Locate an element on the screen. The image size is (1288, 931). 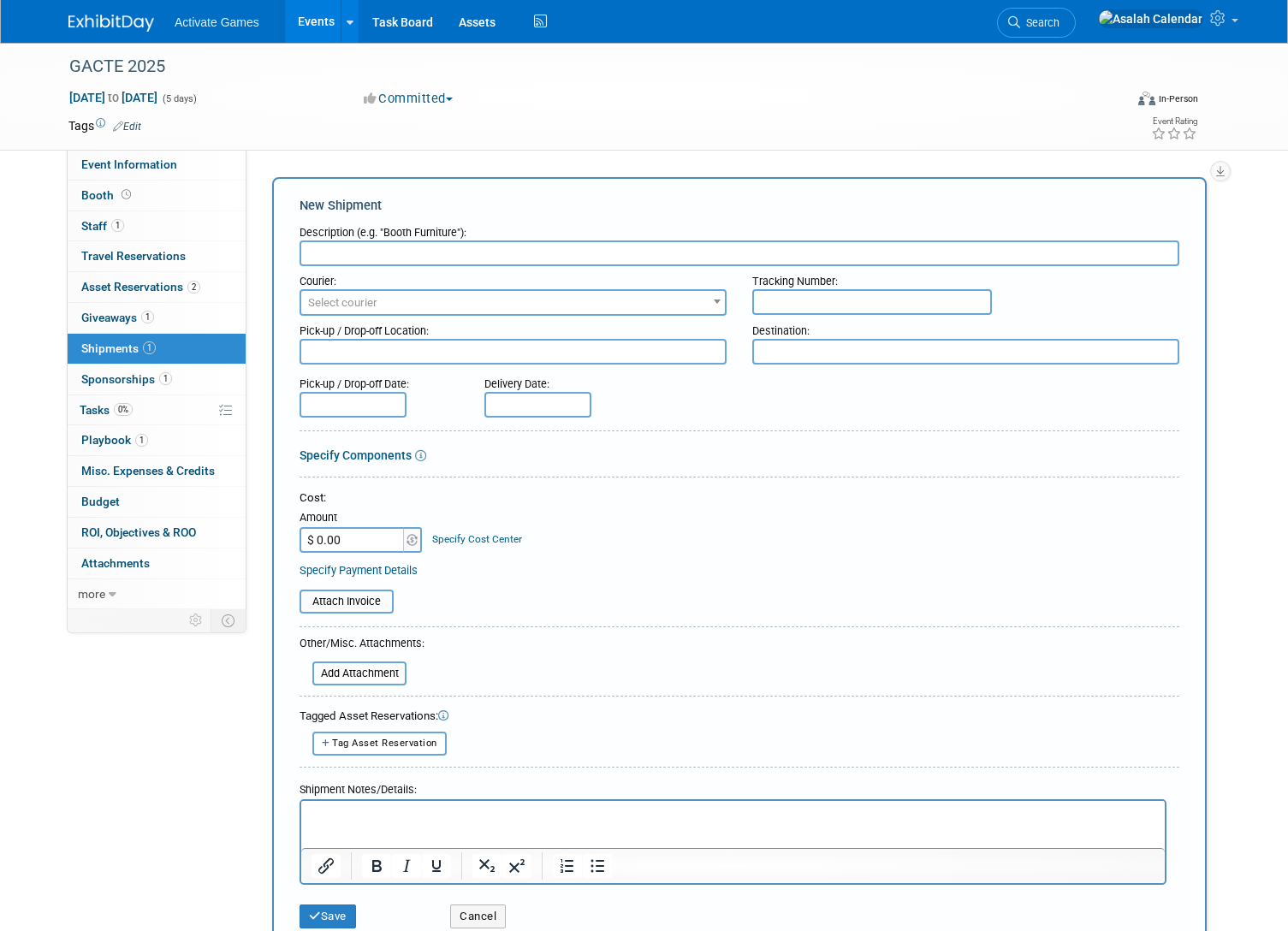
a: Sponsorships1 is located at coordinates (157, 380).